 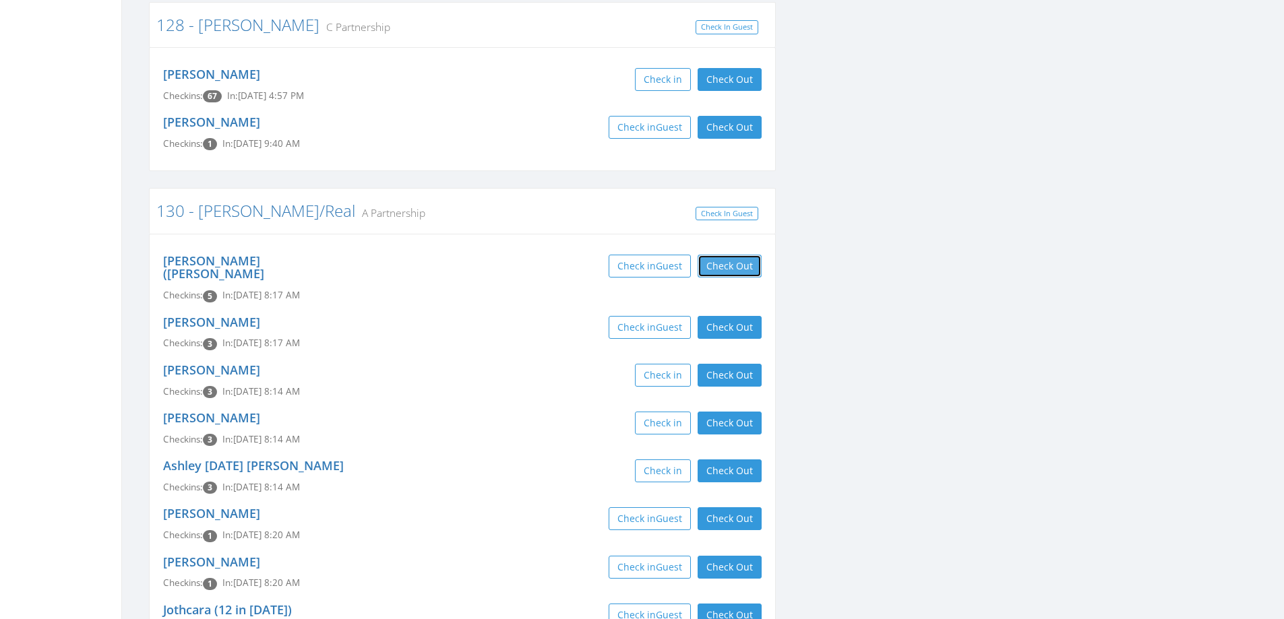 I want to click on small: A Partnership, so click(x=390, y=213).